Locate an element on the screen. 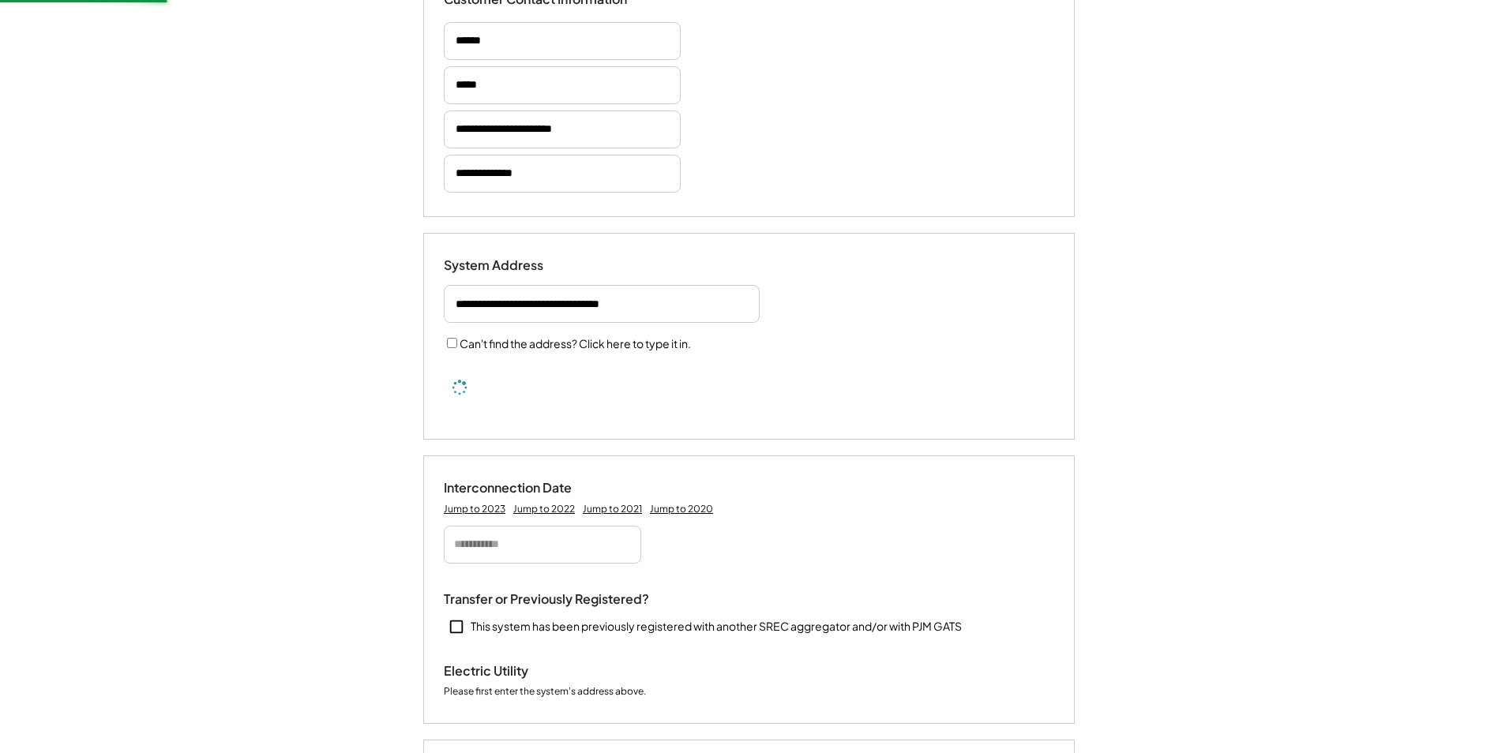  div: Interconnection Date is located at coordinates (523, 488).